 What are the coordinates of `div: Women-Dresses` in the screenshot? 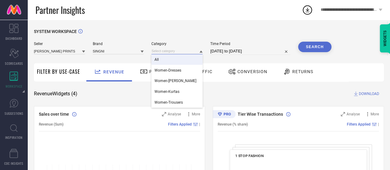 It's located at (177, 70).